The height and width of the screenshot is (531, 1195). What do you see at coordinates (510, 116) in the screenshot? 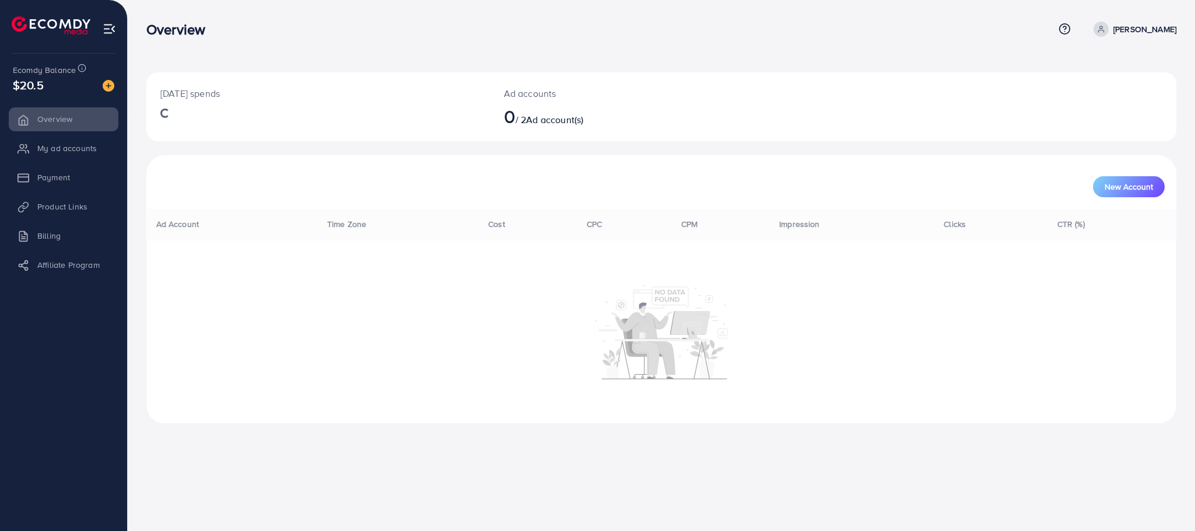
I see `span: 0` at bounding box center [510, 116].